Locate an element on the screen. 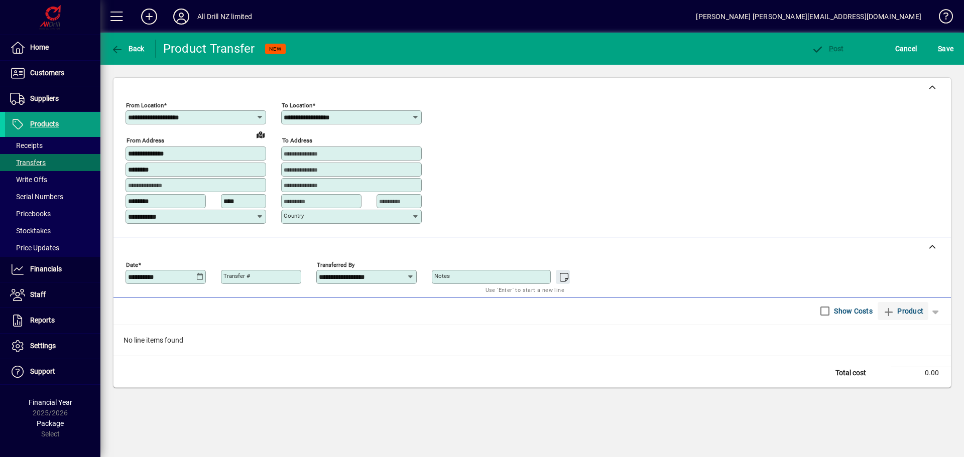  mat-label: Notes is located at coordinates (442, 276).